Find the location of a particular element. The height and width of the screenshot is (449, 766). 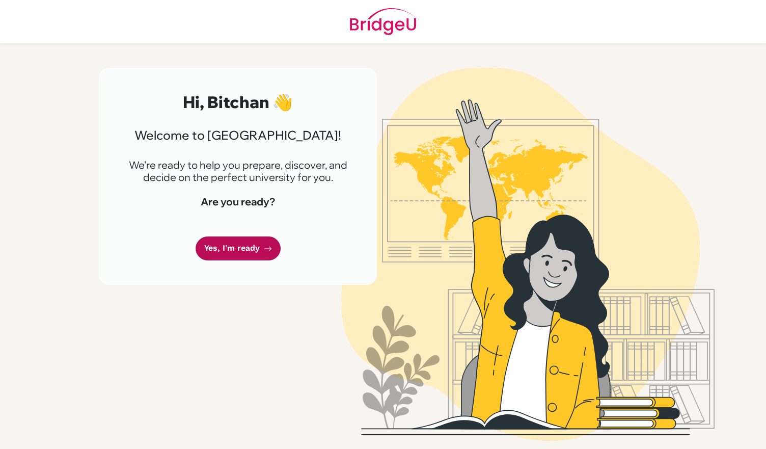

h2: Hi, Bitchan 👋 is located at coordinates (238, 102).